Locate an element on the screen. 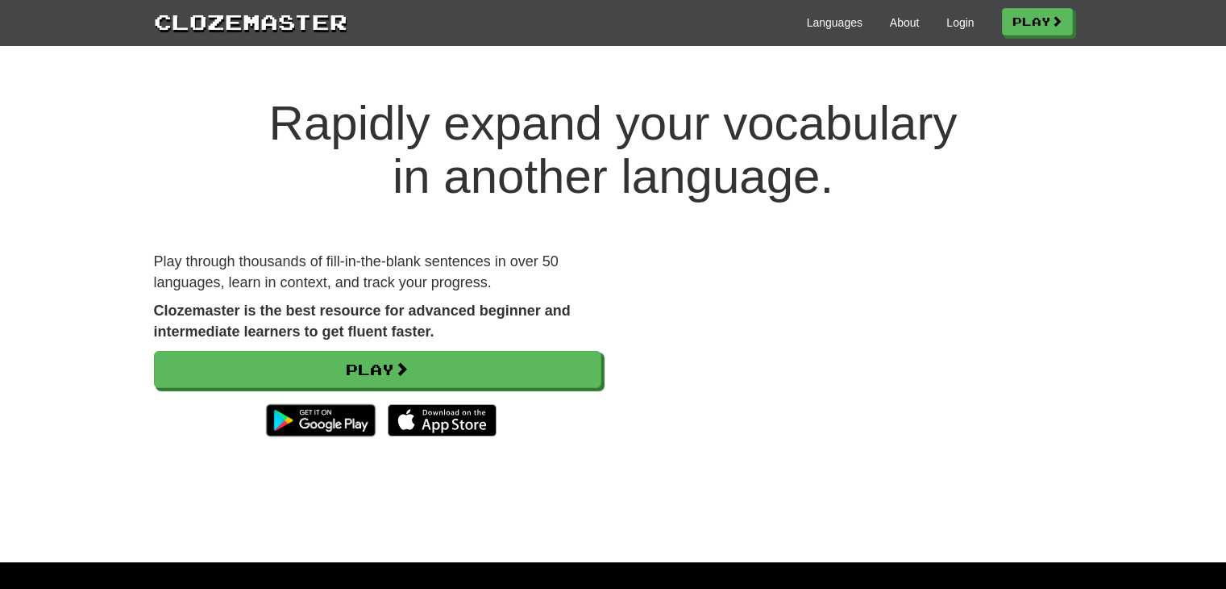  a: Clozemaster is located at coordinates (251, 21).